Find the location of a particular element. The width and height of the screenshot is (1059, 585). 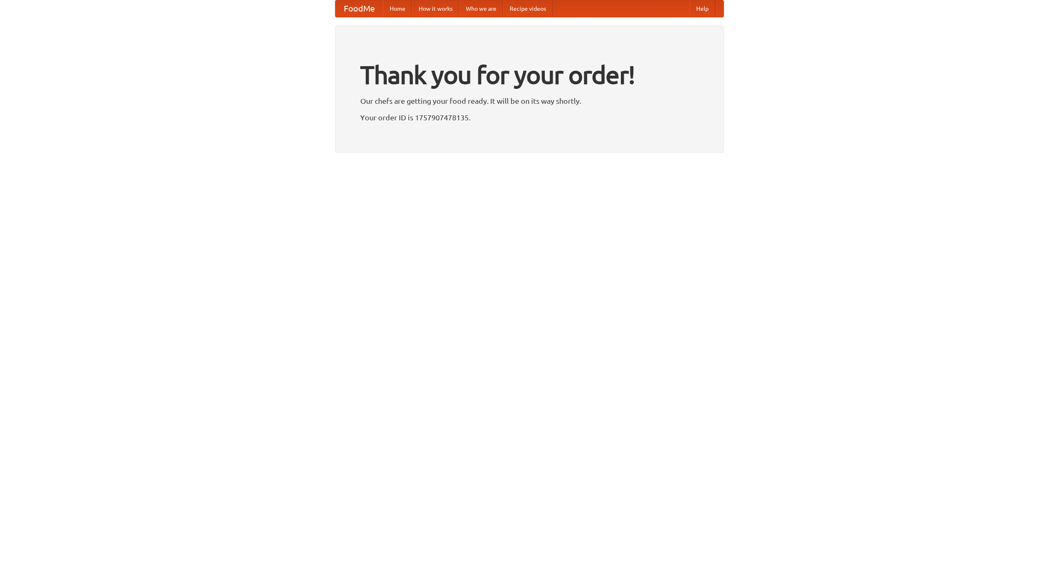

a: Who we are is located at coordinates (481, 9).